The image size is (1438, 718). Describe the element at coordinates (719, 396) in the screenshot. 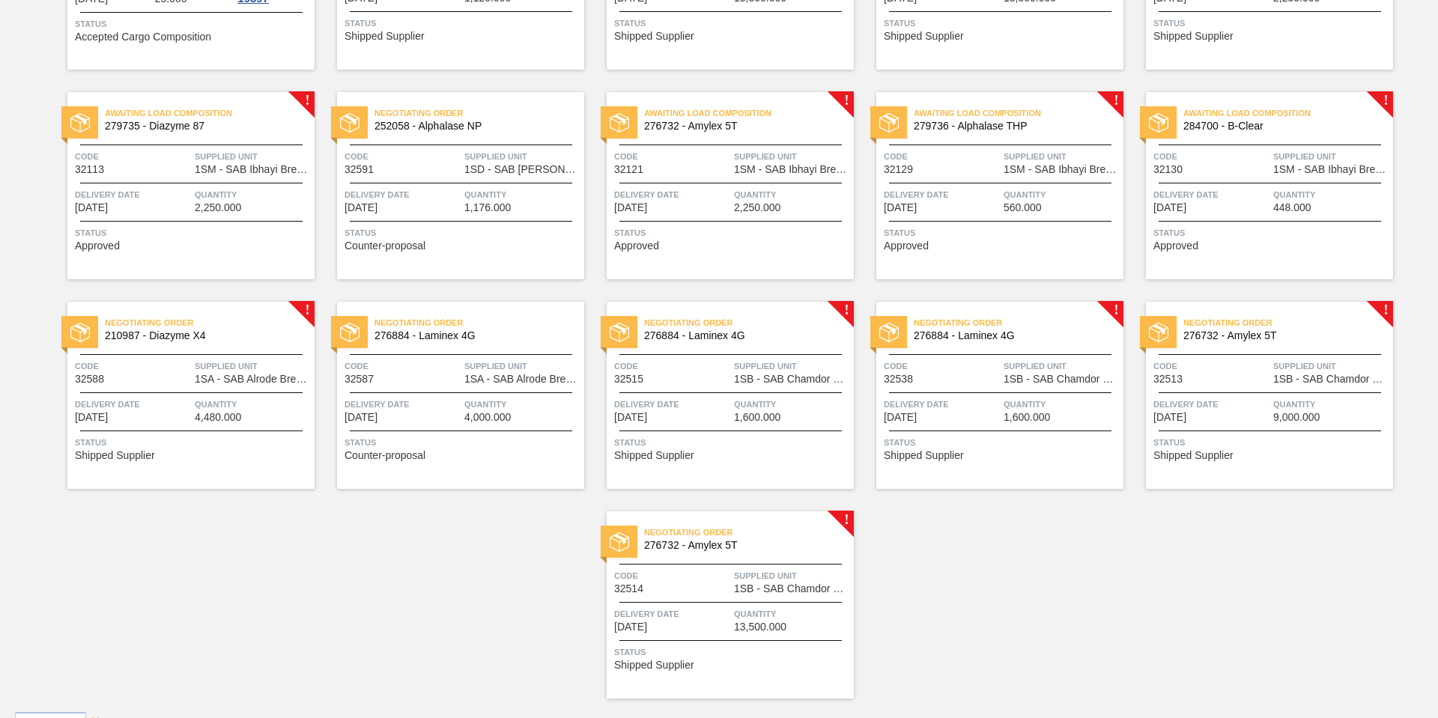

I see `a: !statusNegotiating Order276884 - Laminex 4GCode32515Supplied Unit1SB - SAB Chamdor BreweryDeliver...` at that location.